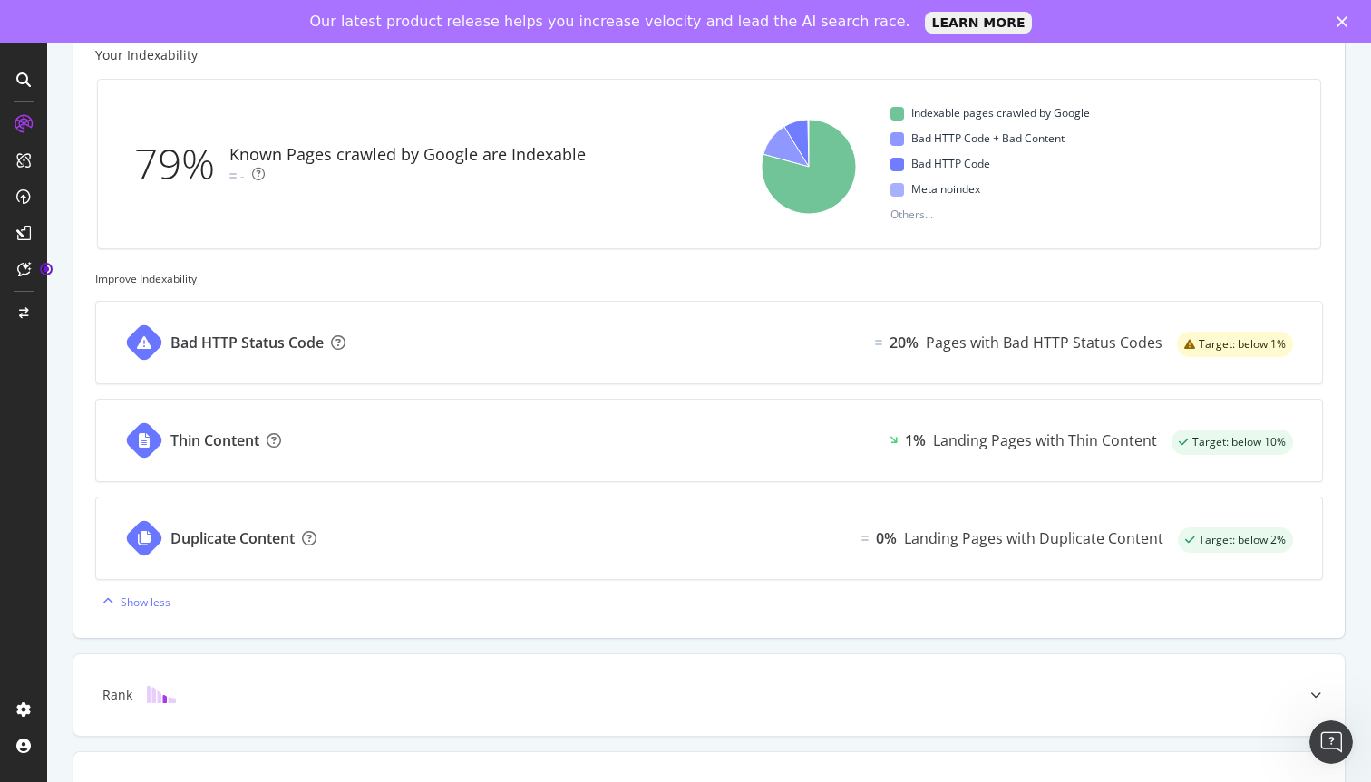 The height and width of the screenshot is (782, 1371). What do you see at coordinates (904, 343) in the screenshot?
I see `div: 20%` at bounding box center [904, 343].